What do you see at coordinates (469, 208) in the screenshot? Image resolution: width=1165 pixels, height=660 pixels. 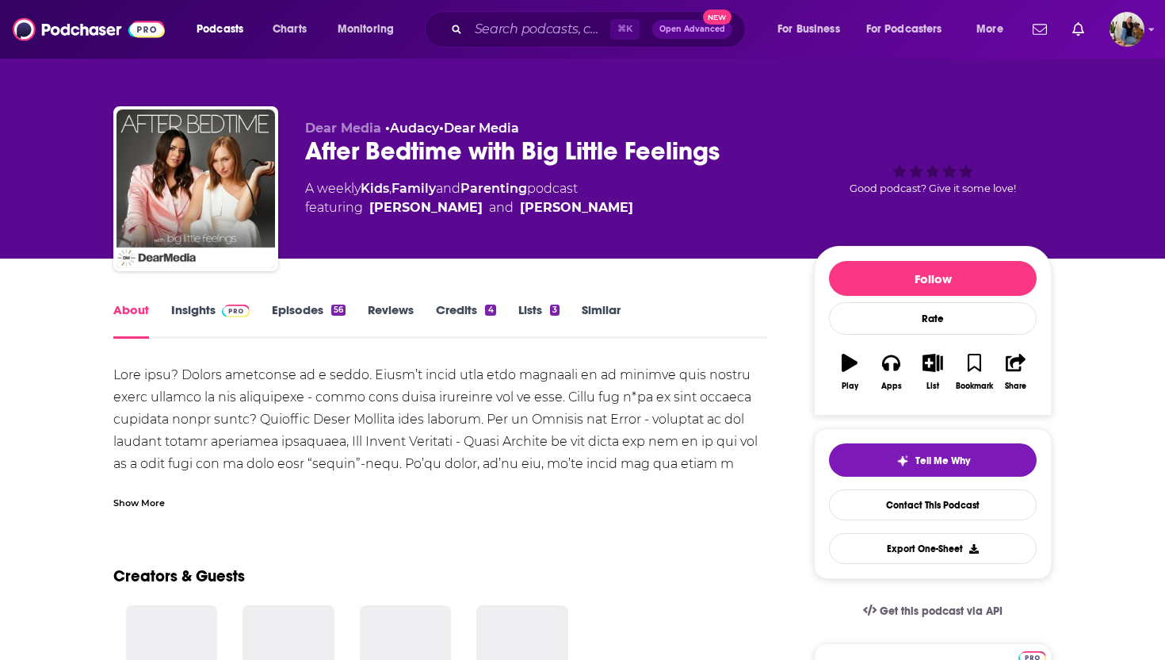 I see `span: featuring` at bounding box center [469, 208].